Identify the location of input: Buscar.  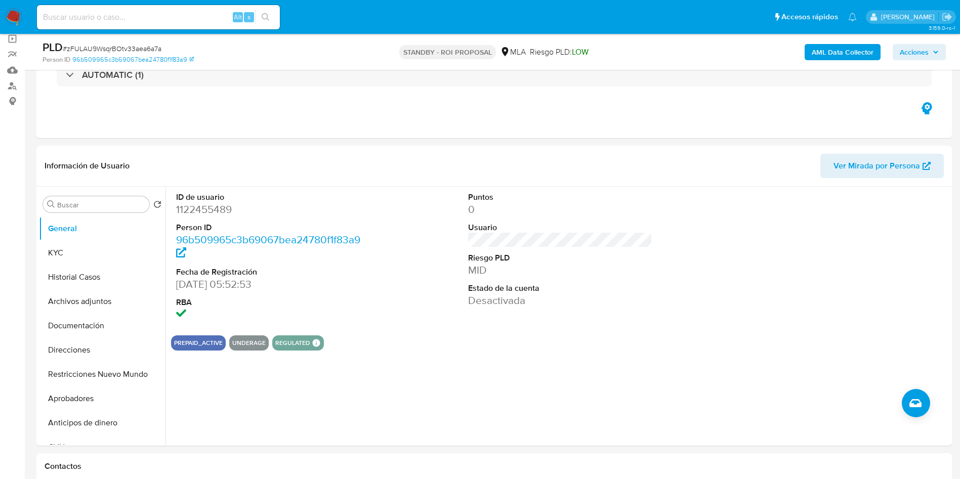
(101, 205).